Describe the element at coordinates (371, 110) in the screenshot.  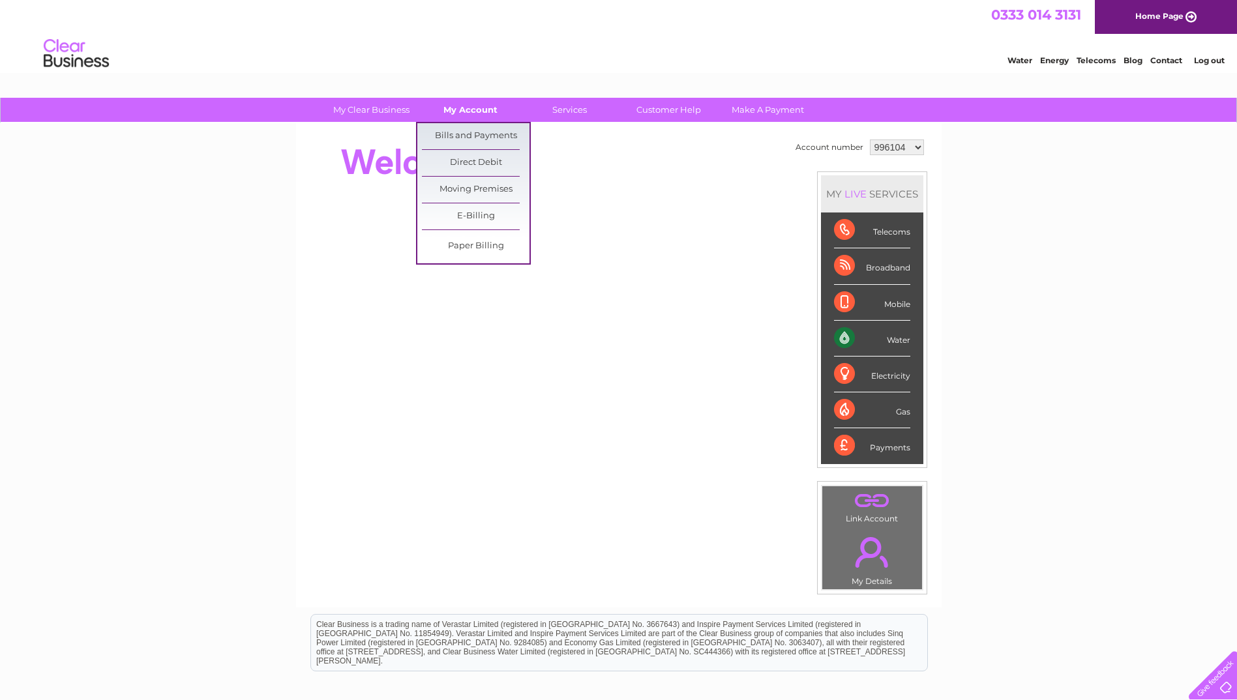
I see `a: My Clear Business` at that location.